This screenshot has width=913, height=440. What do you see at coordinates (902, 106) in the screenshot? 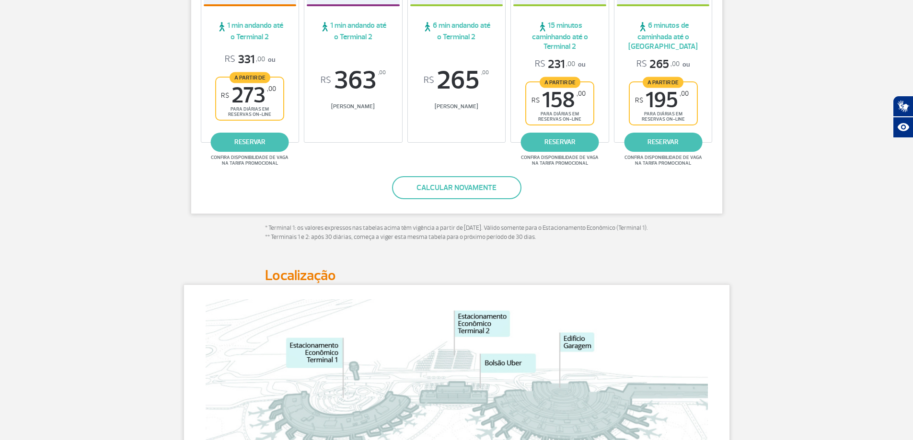
I see `button: Abrir tradutor de língua de sinais.` at bounding box center [902, 106].